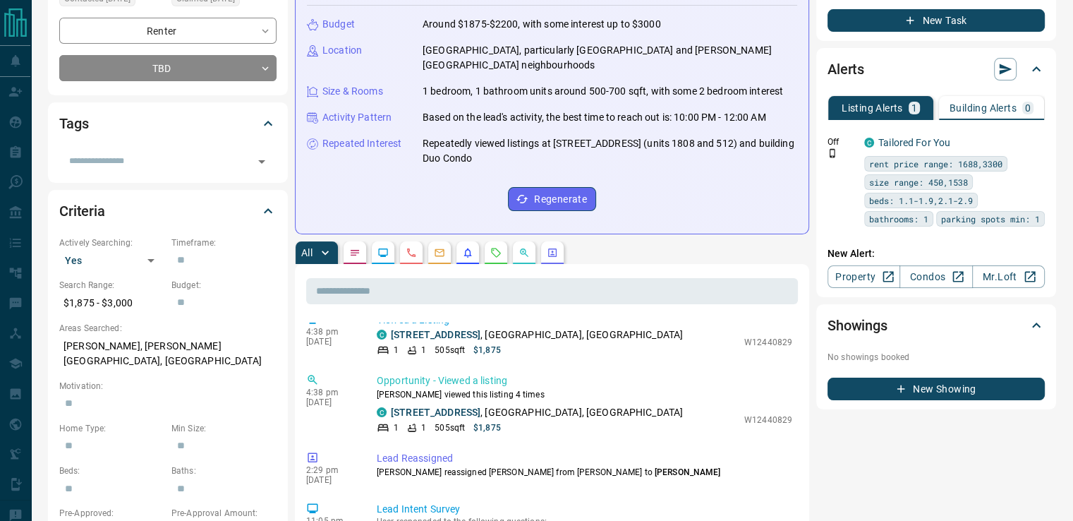 This screenshot has height=521, width=1073. What do you see at coordinates (899, 219) in the screenshot?
I see `span: bathrooms: 1` at bounding box center [899, 219].